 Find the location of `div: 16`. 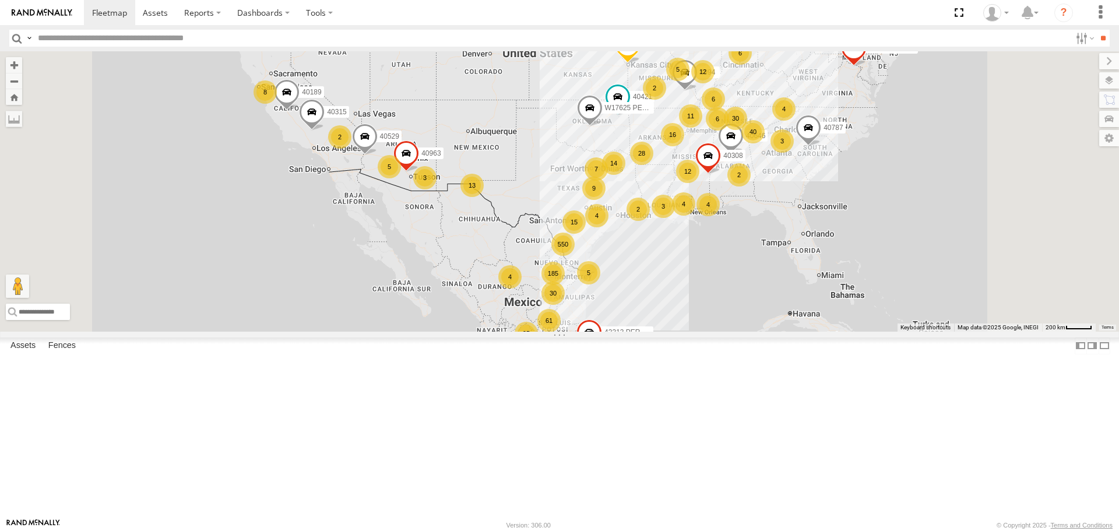

div: 16 is located at coordinates (673, 135).